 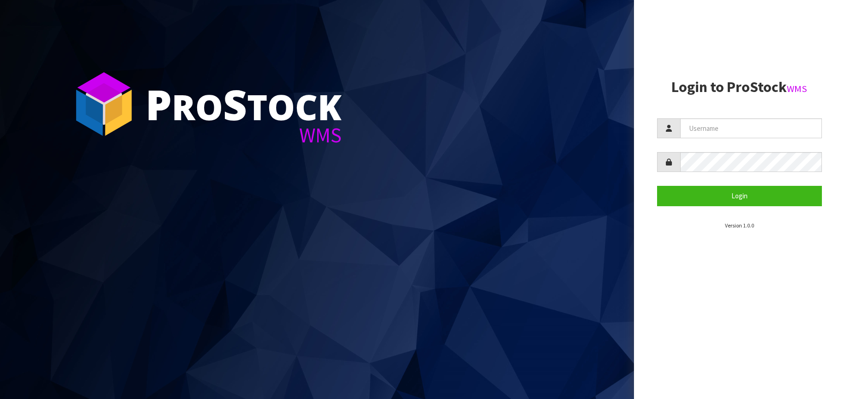 What do you see at coordinates (740, 87) in the screenshot?
I see `h2: Login to ProStock` at bounding box center [740, 87].